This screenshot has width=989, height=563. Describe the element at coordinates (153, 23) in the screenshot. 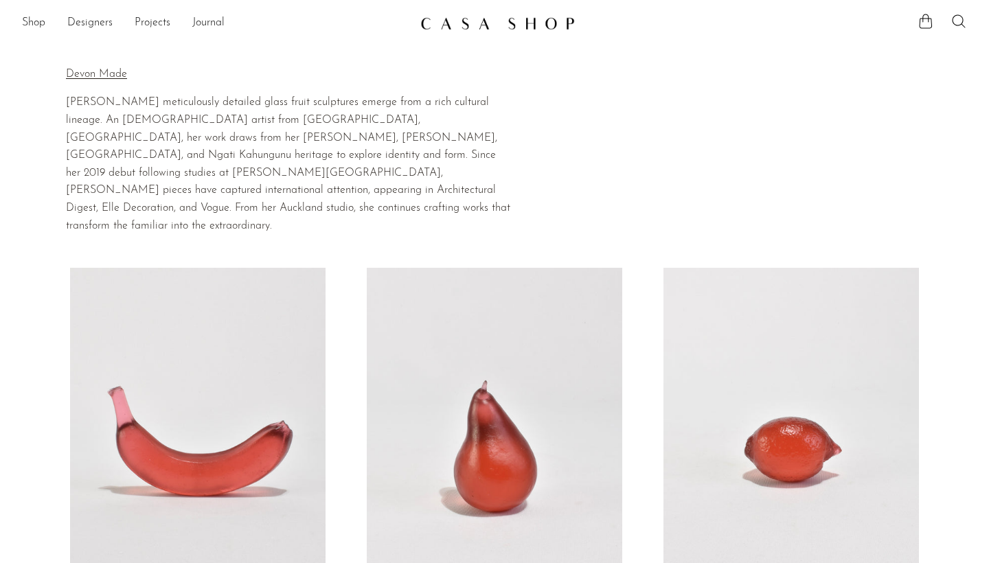

I see `a: Projects` at that location.